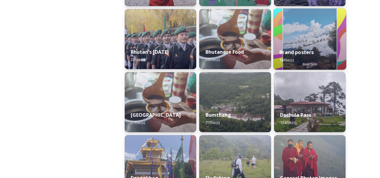 This screenshot has width=380, height=178. I want to click on img: Bumdeling%2520090723%2520by%2520Amp%2520Sripimanwat-4%25202.jpg, so click(160, 102).